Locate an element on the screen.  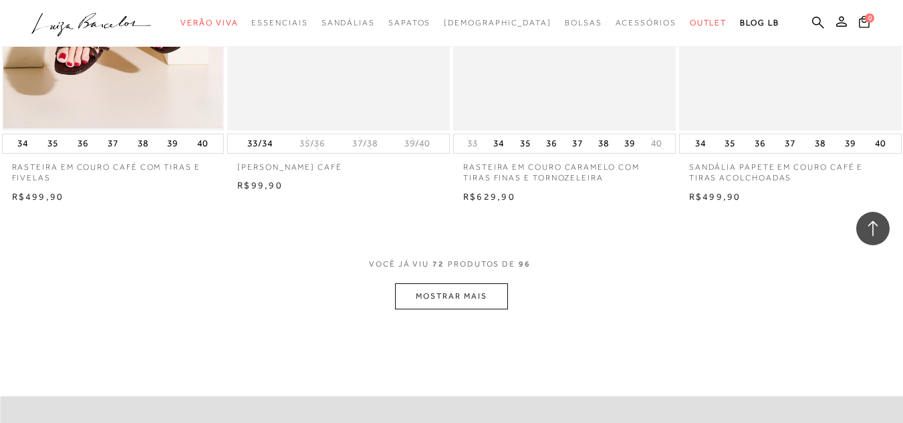
button: 0 is located at coordinates (865, 23).